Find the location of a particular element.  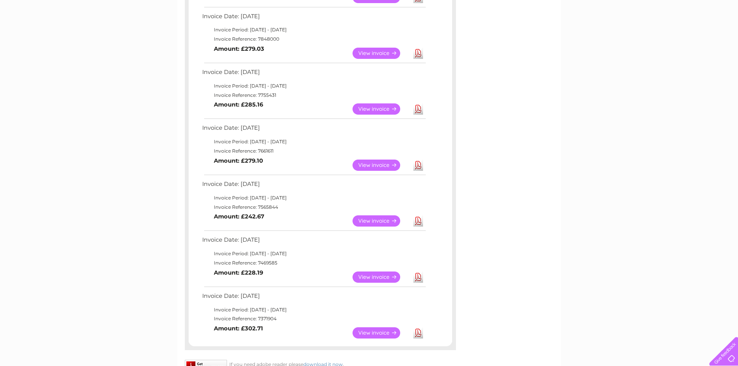

a: Telecoms is located at coordinates (654, 36).